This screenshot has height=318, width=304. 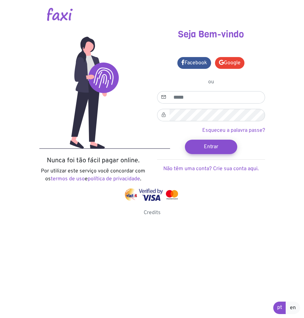 What do you see at coordinates (151, 195) in the screenshot?
I see `img: visa` at bounding box center [151, 195].